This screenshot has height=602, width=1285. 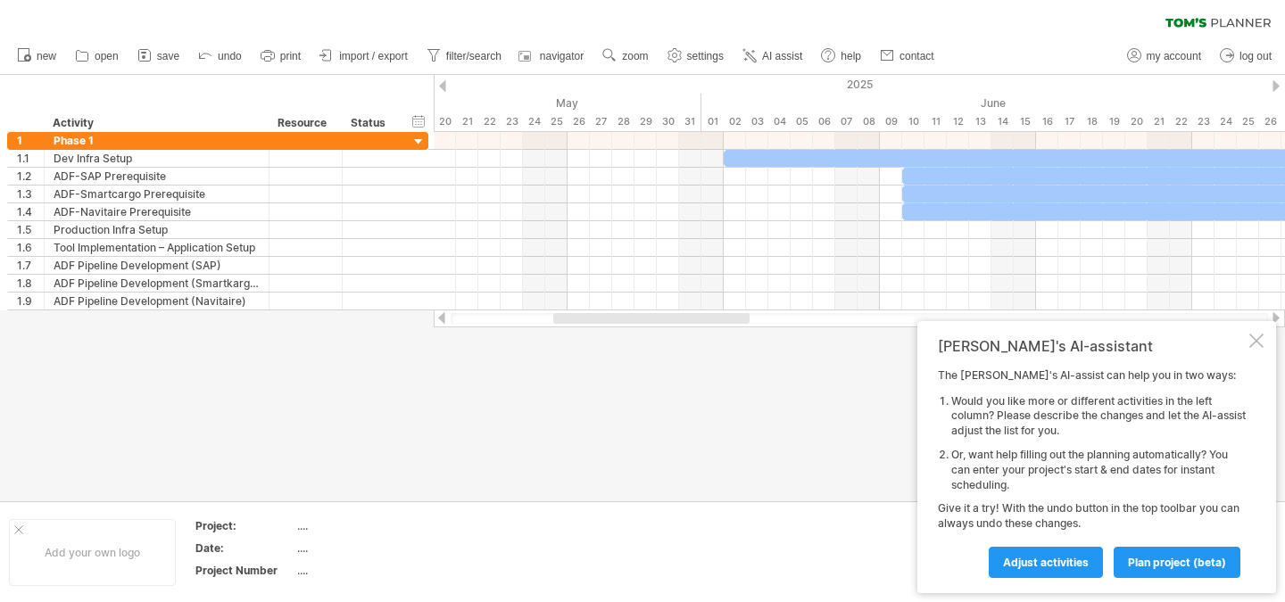 What do you see at coordinates (1203, 121) in the screenshot?
I see `div: Monday, 23 June 2025` at bounding box center [1203, 121].